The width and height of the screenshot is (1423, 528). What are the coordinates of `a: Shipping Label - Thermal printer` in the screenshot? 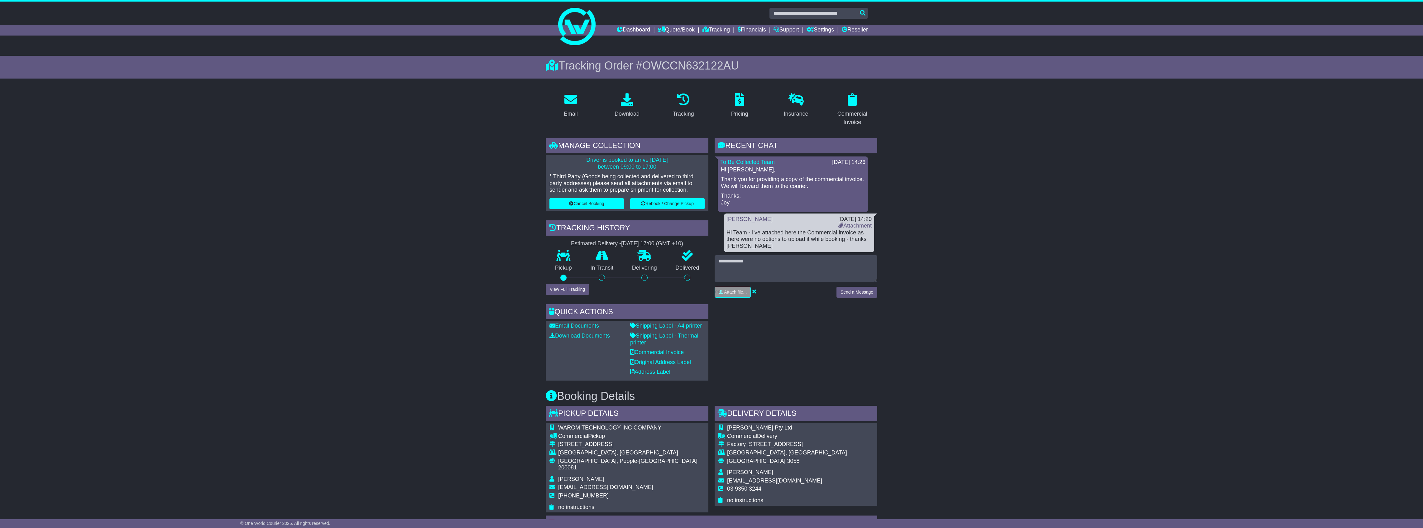 It's located at (664, 339).